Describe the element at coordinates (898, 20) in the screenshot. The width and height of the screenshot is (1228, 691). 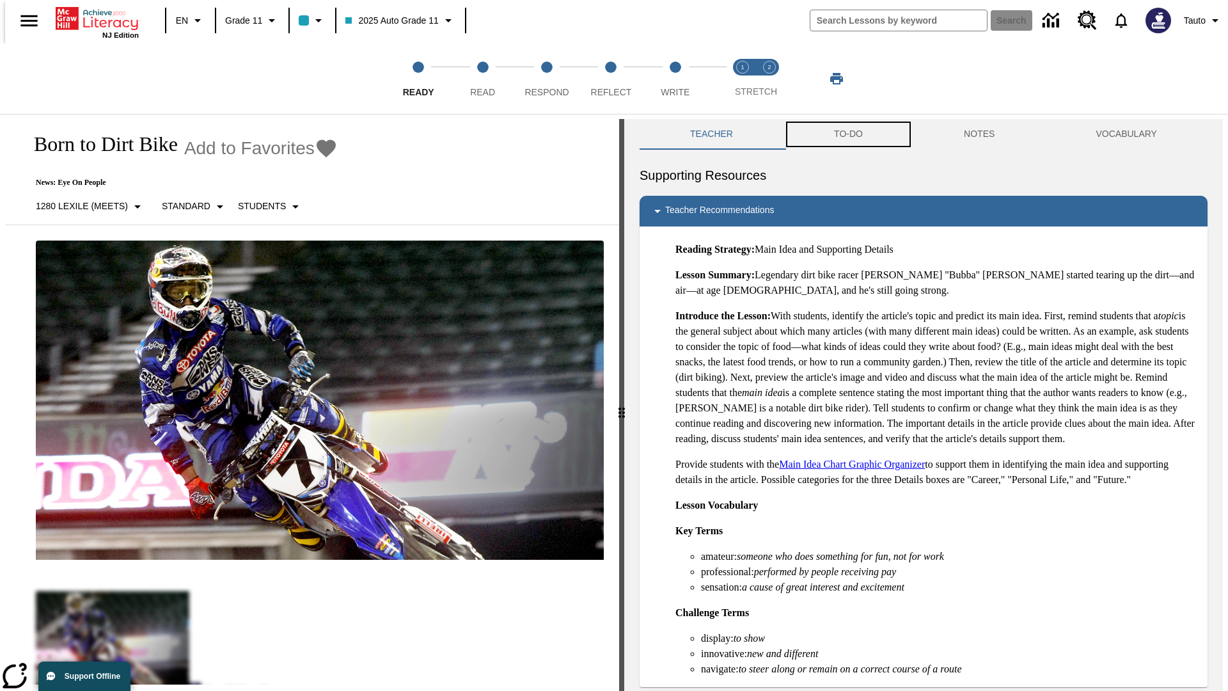
I see `input: search field` at that location.